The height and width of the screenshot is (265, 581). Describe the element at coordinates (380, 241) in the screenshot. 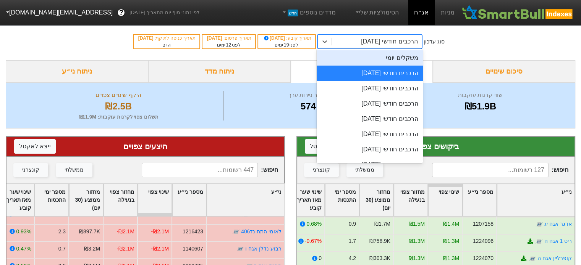

I see `div: ₪758.9K` at that location.